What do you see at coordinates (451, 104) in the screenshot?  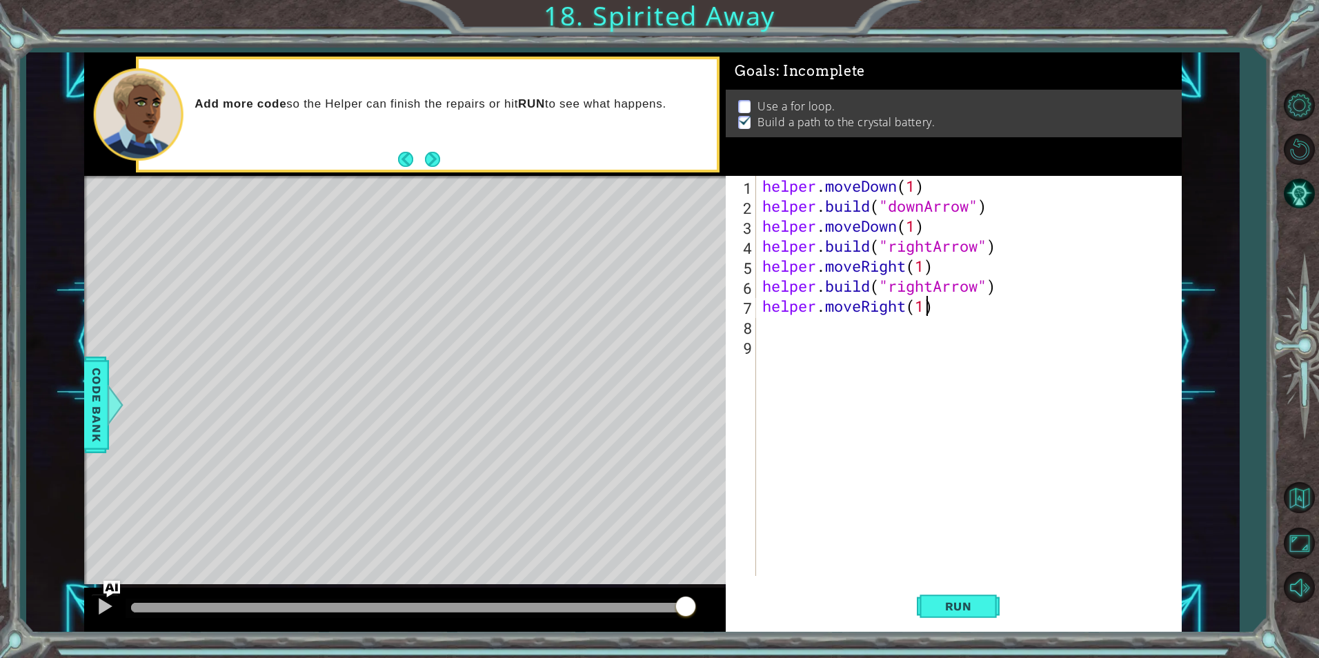 I see `p: so the Helper can finish the repairs or hit to see what happens.` at bounding box center [451, 104].